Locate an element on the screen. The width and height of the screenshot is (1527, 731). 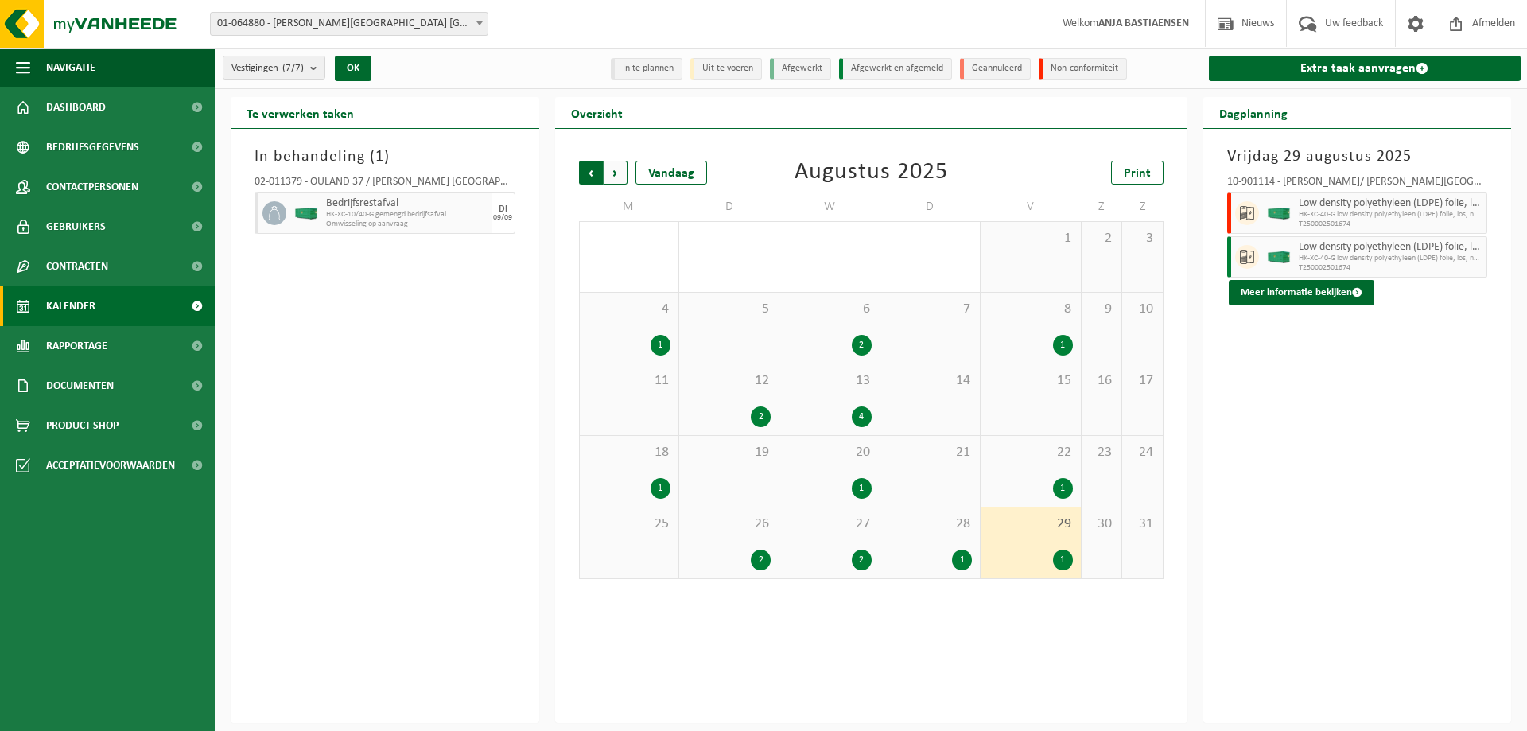
button: Meer informatie bekijken is located at coordinates (1301, 293).